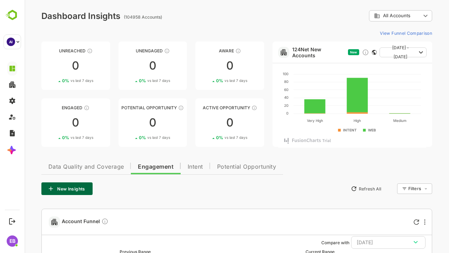 Image resolution: width=449 pixels, height=253 pixels. I want to click on div: AI, so click(11, 42).